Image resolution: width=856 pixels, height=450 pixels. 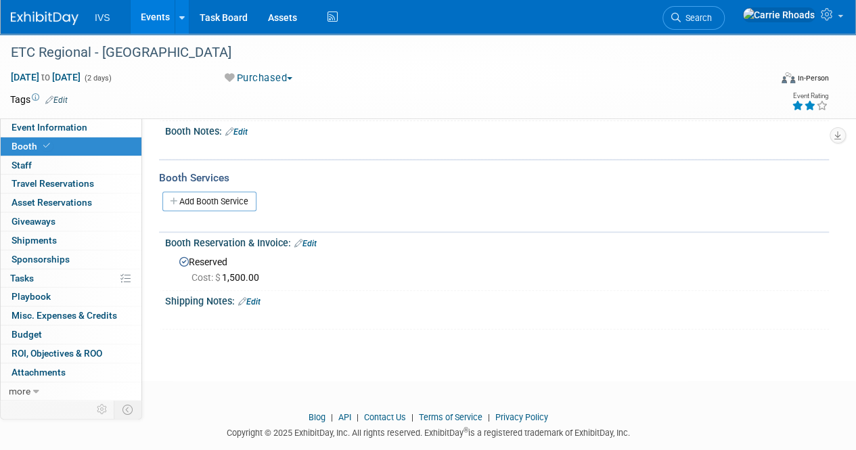 What do you see at coordinates (789, 78) in the screenshot?
I see `img: Format-Inperson.png` at bounding box center [789, 78].